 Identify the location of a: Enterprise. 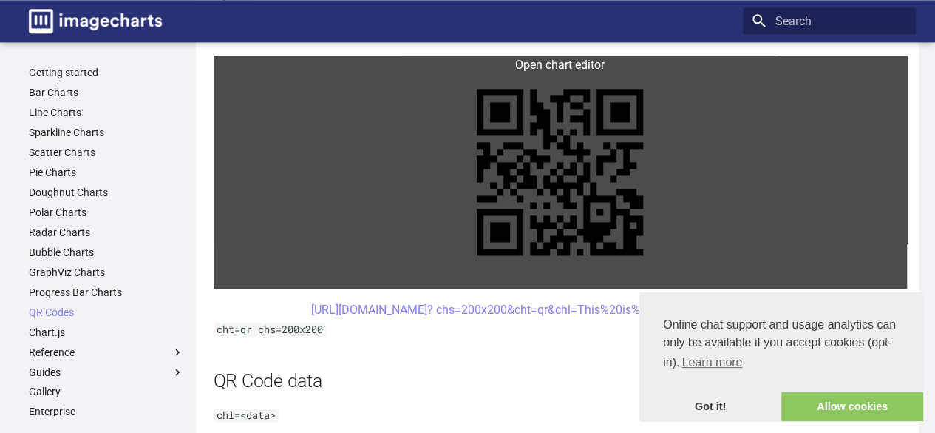
(106, 411).